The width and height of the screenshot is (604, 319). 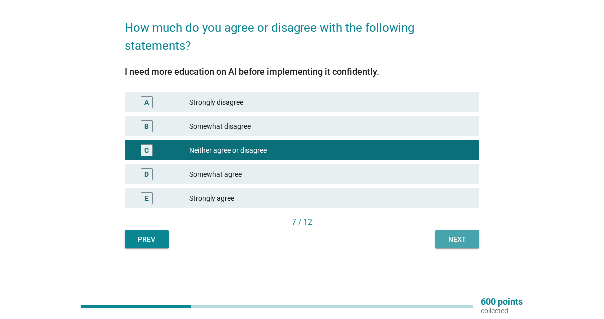 I want to click on div: D, so click(x=146, y=174).